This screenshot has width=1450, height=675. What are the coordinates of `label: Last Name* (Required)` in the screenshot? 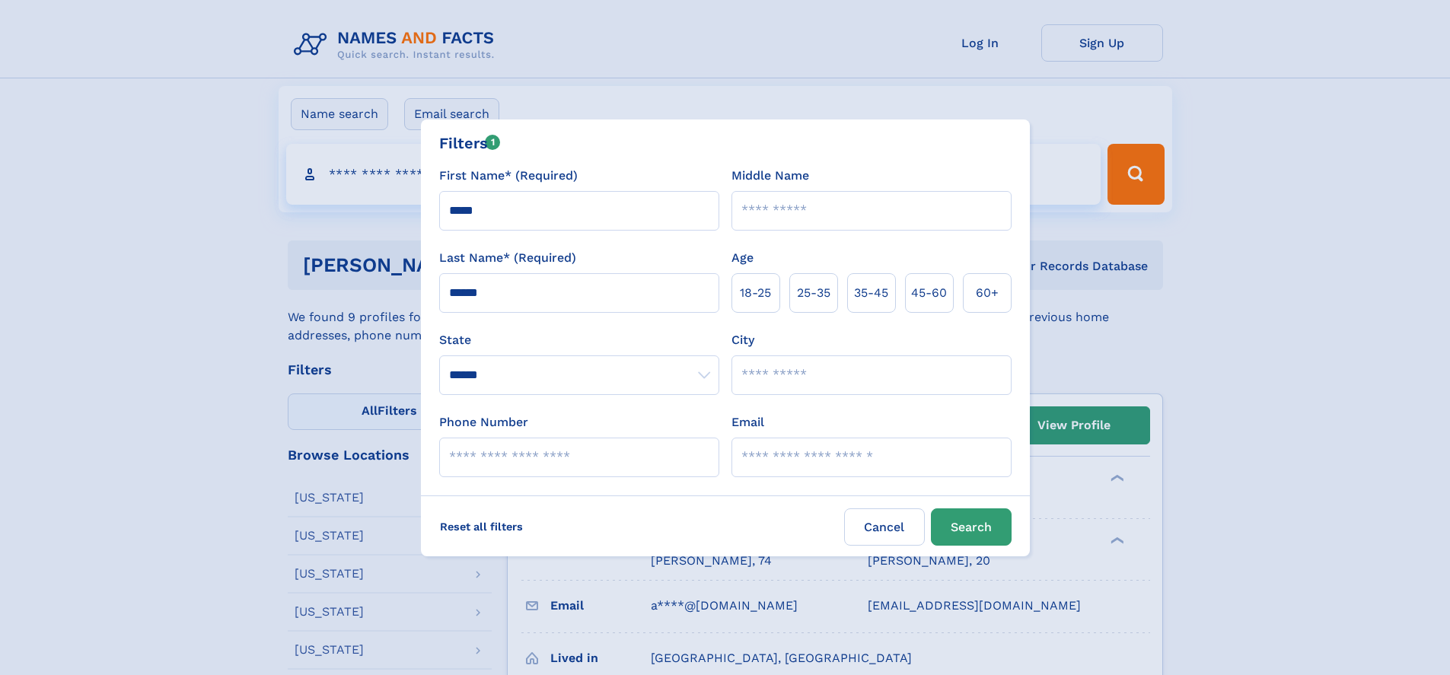 It's located at (508, 258).